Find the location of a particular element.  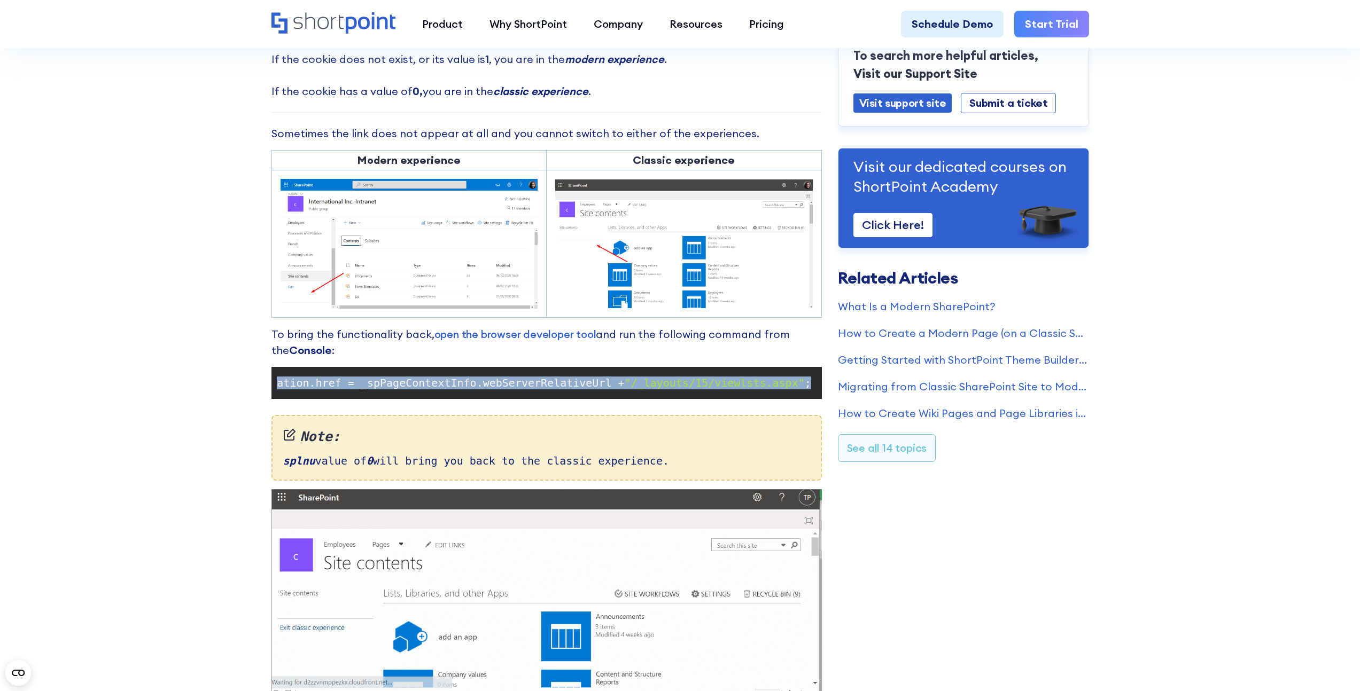

em: classic experience is located at coordinates (541, 91).